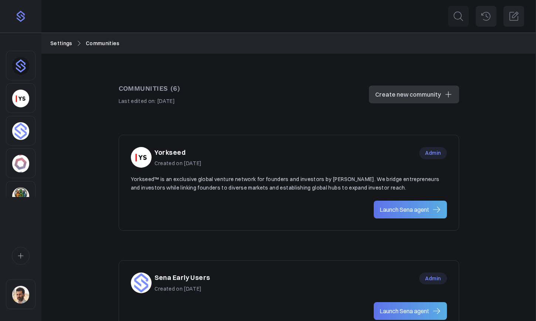 This screenshot has height=321, width=536. What do you see at coordinates (21, 16) in the screenshot?
I see `img: purple-logo-18f04229334c5639164ff563510a1dba46e1211543e89c7069427642f6c28bac.png` at bounding box center [21, 16].